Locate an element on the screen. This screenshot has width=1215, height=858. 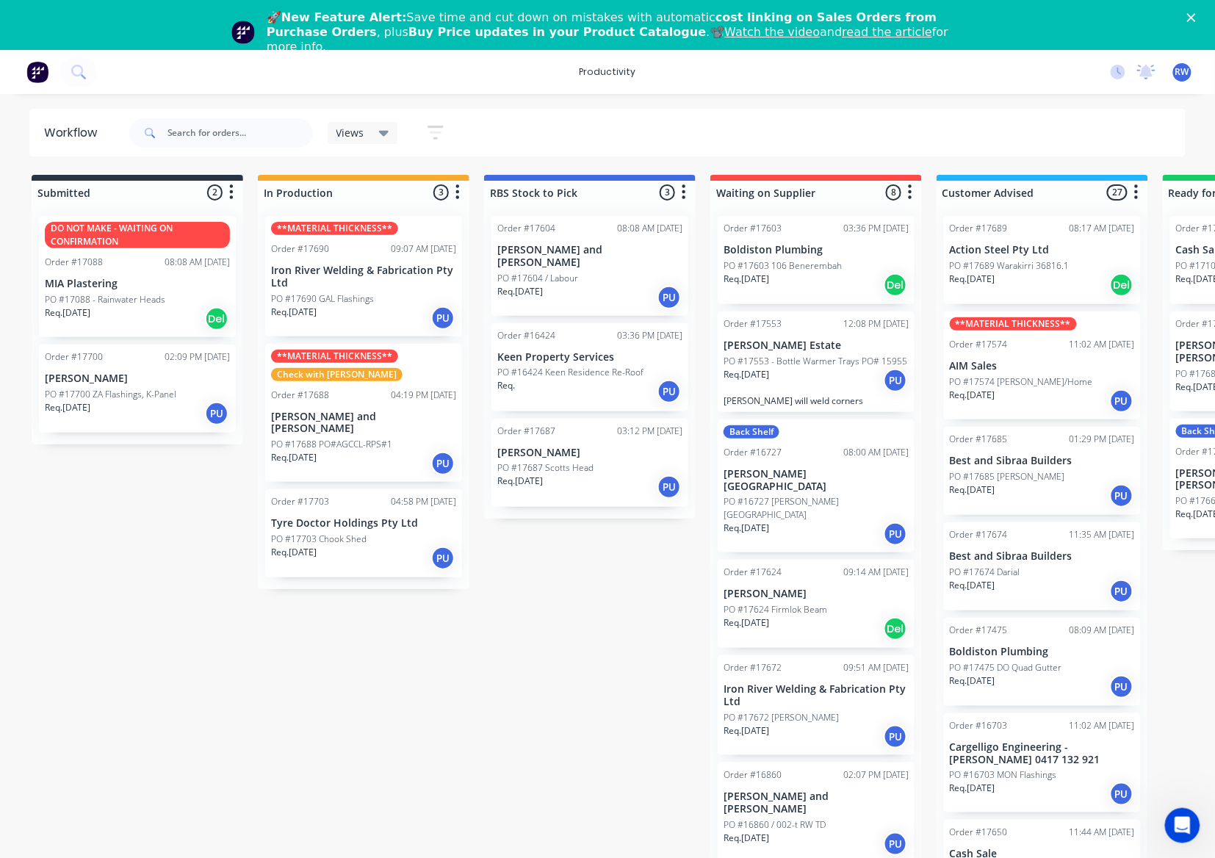
span: RW is located at coordinates (1182, 72).